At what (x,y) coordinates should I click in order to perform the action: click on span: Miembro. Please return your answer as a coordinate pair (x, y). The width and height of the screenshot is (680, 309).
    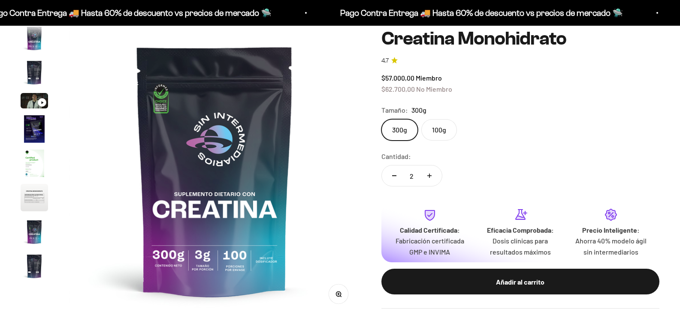
    Looking at the image, I should click on (428, 78).